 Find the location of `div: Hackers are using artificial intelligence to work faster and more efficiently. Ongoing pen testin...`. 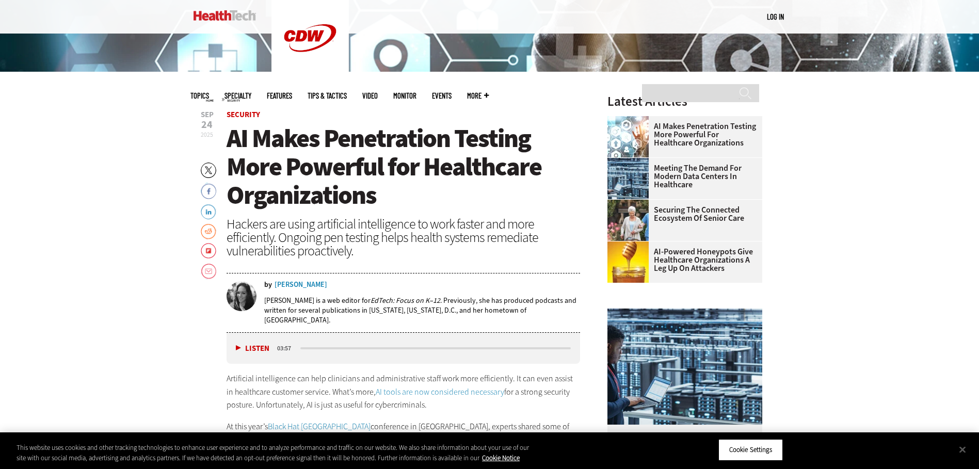

div: Hackers are using artificial intelligence to work faster and more efficiently. Ongoing pen testin... is located at coordinates (404, 237).